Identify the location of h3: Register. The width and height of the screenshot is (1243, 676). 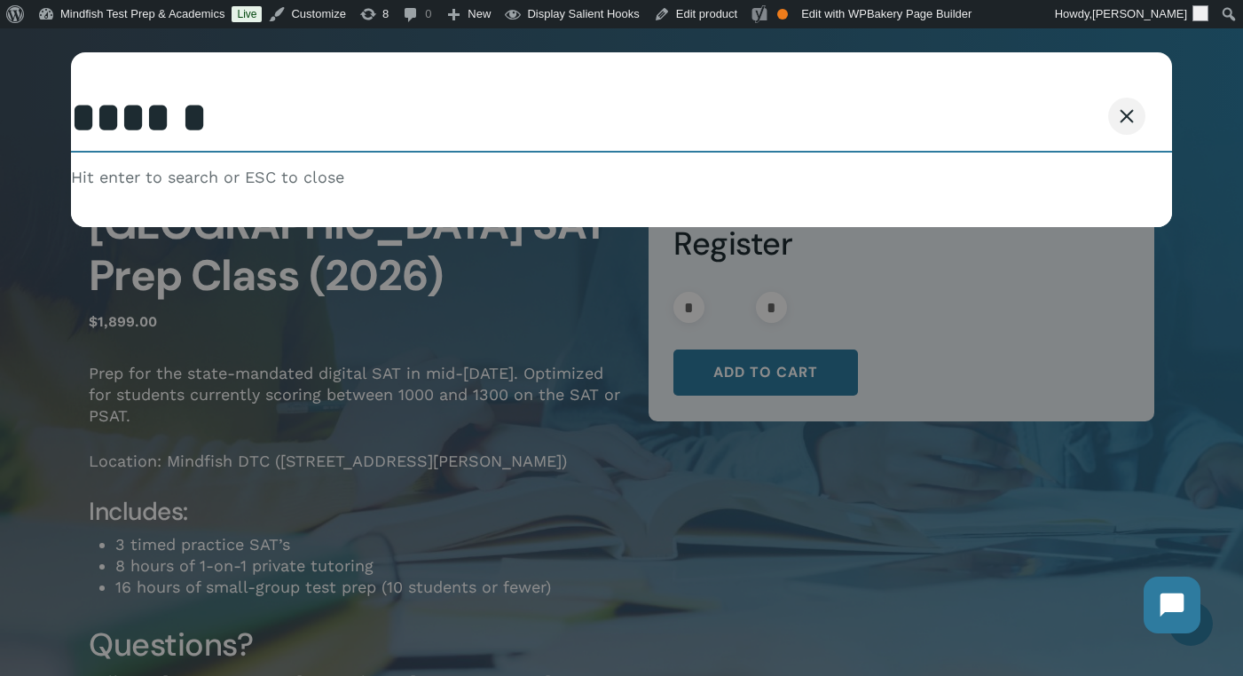
(900, 244).